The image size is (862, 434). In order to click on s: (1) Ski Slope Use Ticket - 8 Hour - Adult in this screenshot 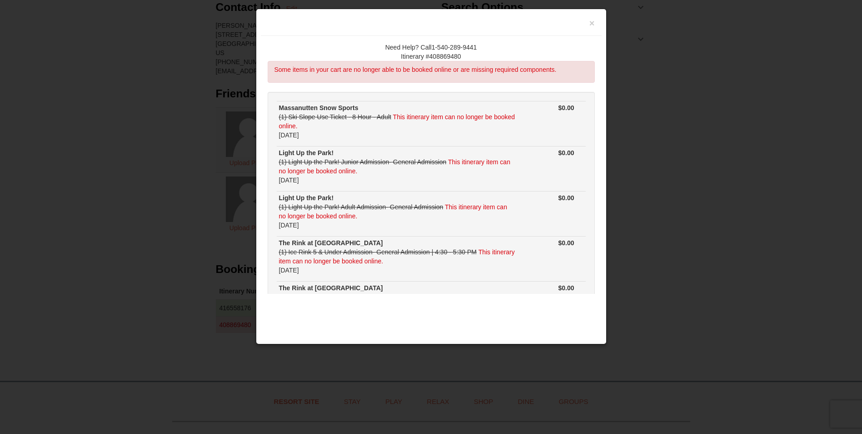, I will do `click(335, 117)`.